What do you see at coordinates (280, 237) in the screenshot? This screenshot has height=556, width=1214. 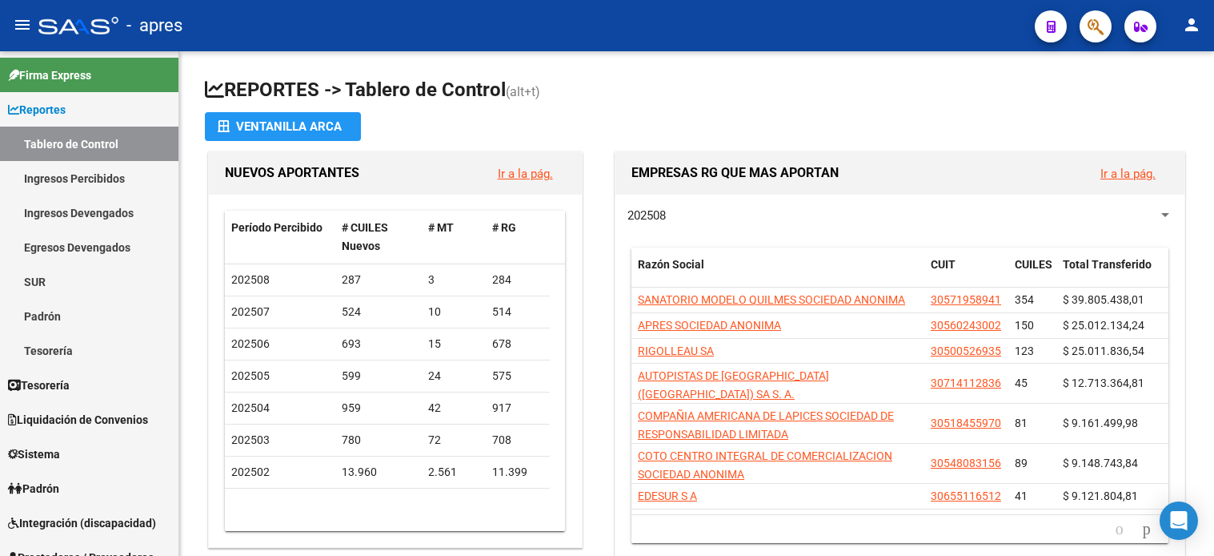 I see `datatable-header-cell: Período Percibido` at bounding box center [280, 237].